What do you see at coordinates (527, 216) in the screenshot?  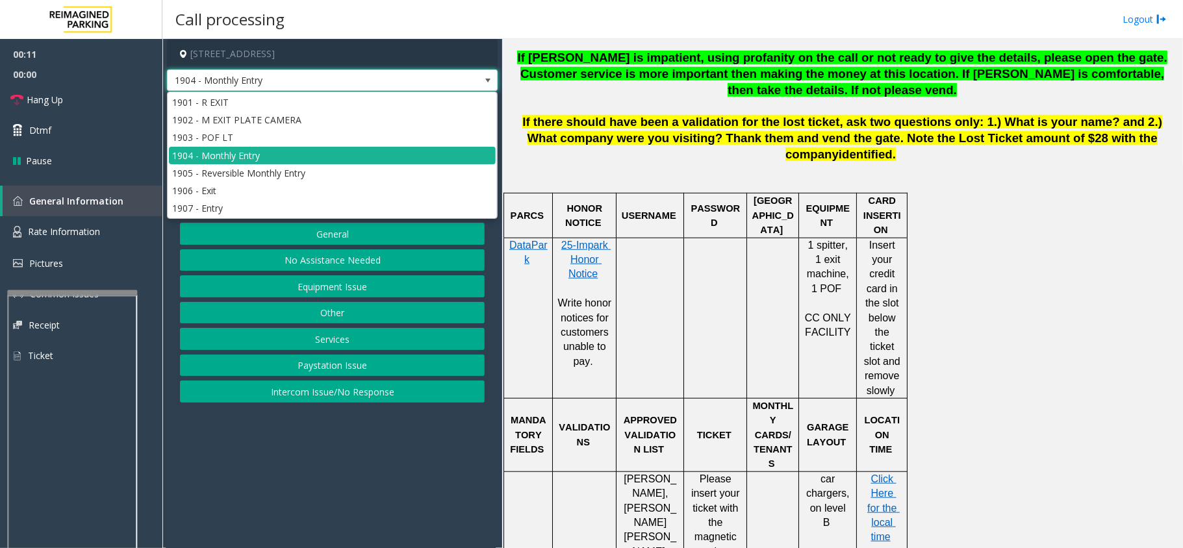 I see `span: PARCS` at bounding box center [527, 216].